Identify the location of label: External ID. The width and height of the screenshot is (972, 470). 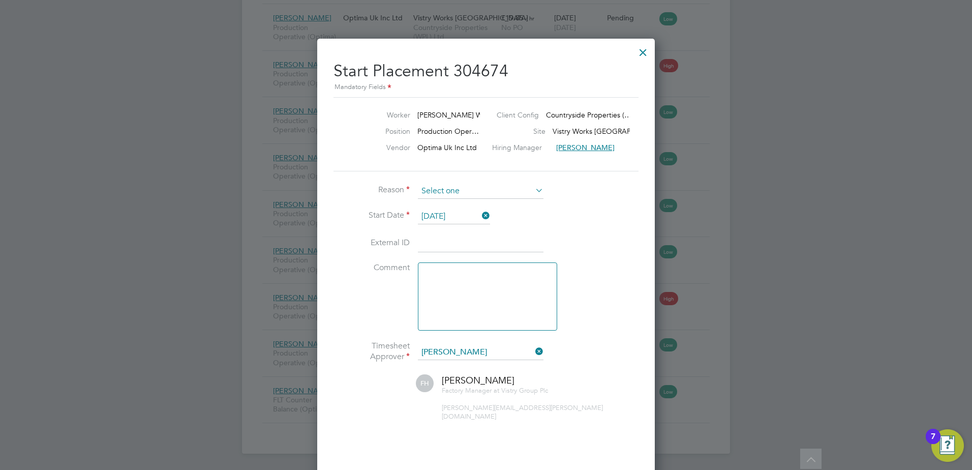
(371, 242).